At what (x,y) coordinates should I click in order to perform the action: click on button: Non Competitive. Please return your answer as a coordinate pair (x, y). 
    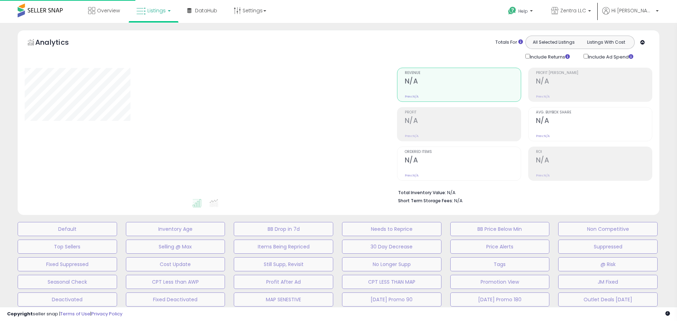
    Looking at the image, I should click on (608, 229).